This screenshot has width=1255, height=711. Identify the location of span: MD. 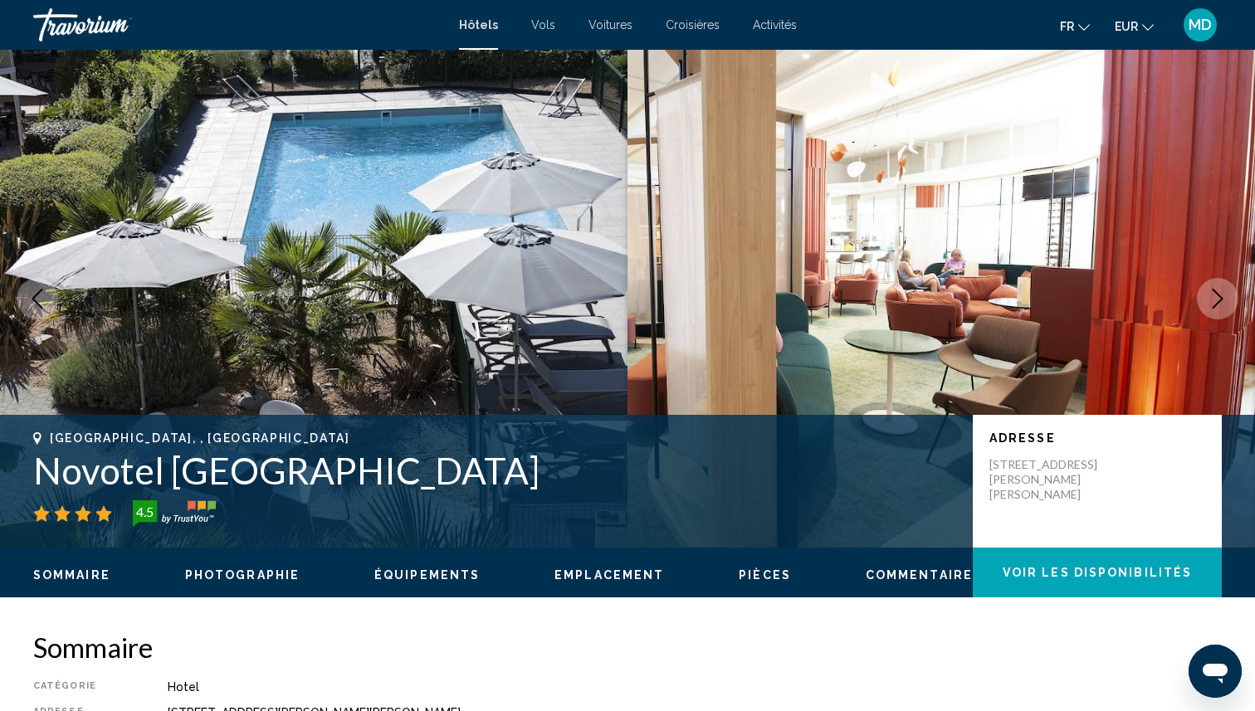
(1200, 25).